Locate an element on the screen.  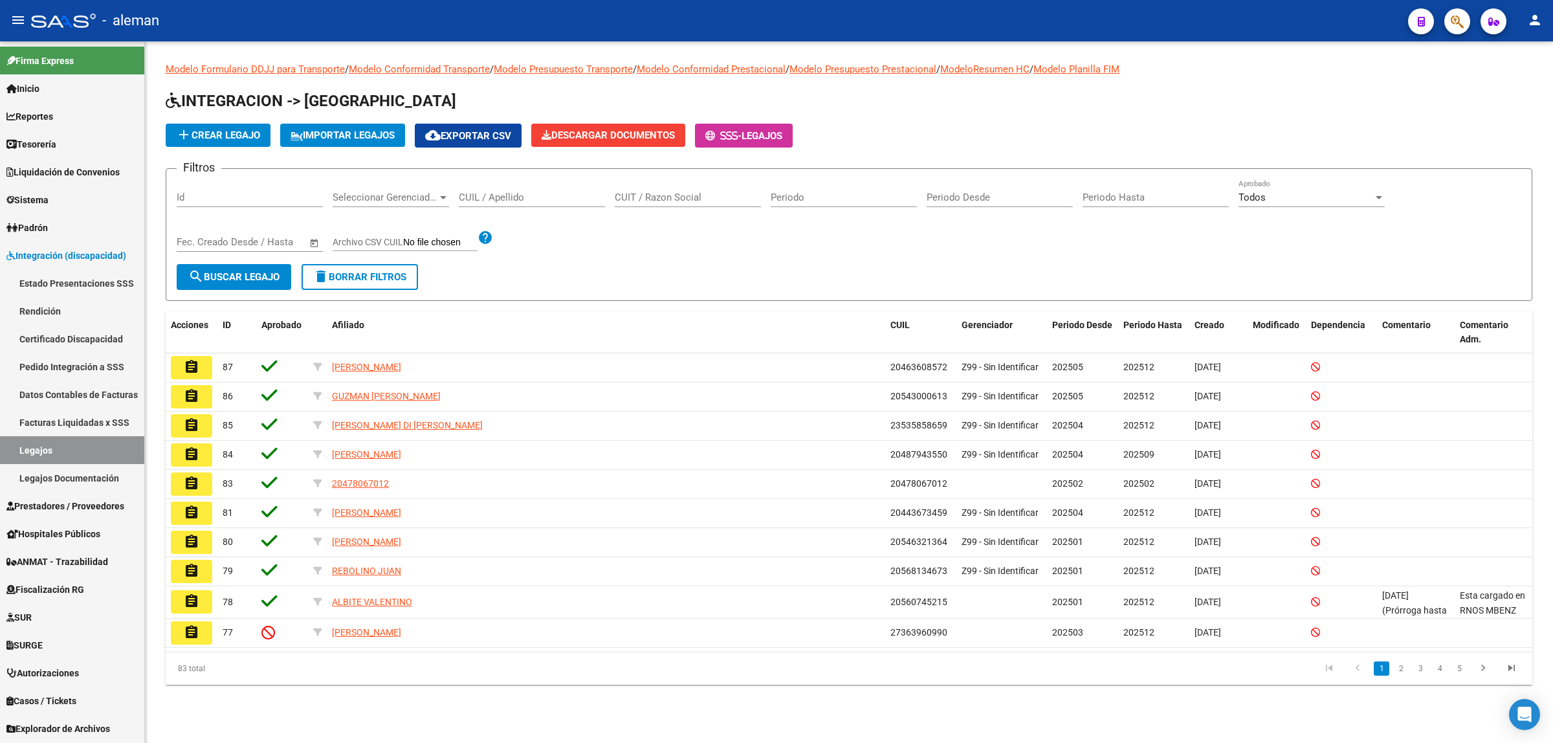
input: Archivo CSV CUIL is located at coordinates (440, 243).